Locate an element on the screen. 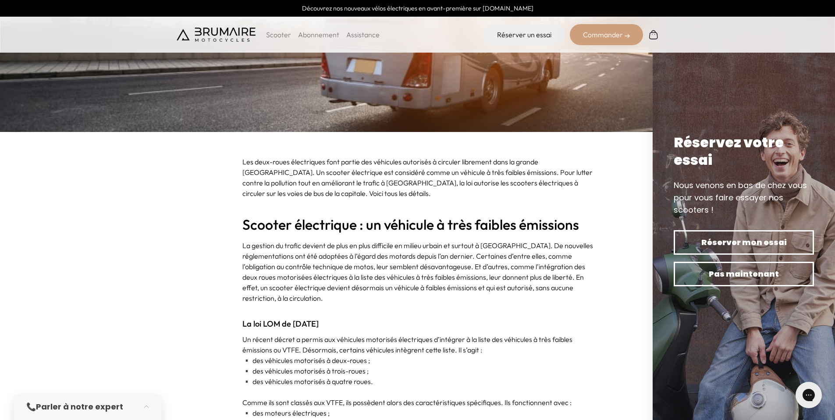  p: ▪️ des moteurs électriques ; is located at coordinates (418, 413).